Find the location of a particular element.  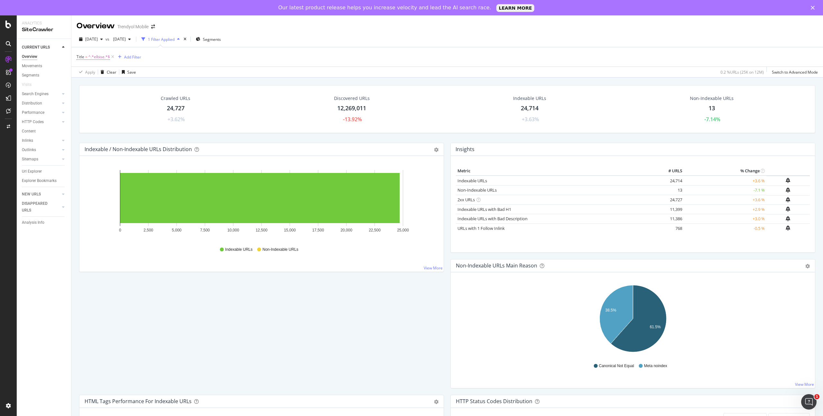

a: Distribution is located at coordinates (41, 103).